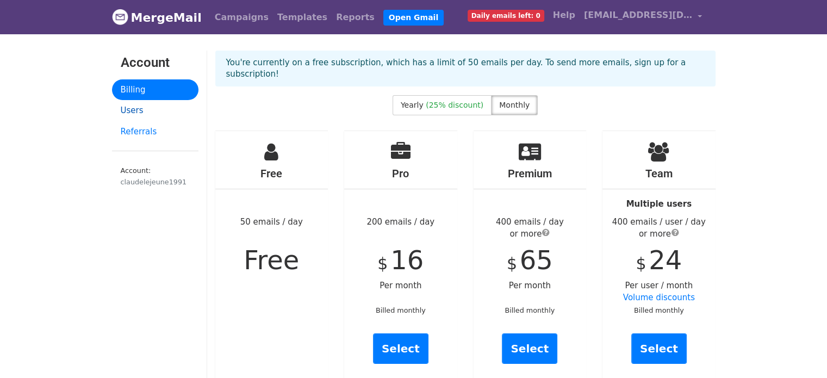  Describe the element at coordinates (302, 17) in the screenshot. I see `a: Templates` at that location.